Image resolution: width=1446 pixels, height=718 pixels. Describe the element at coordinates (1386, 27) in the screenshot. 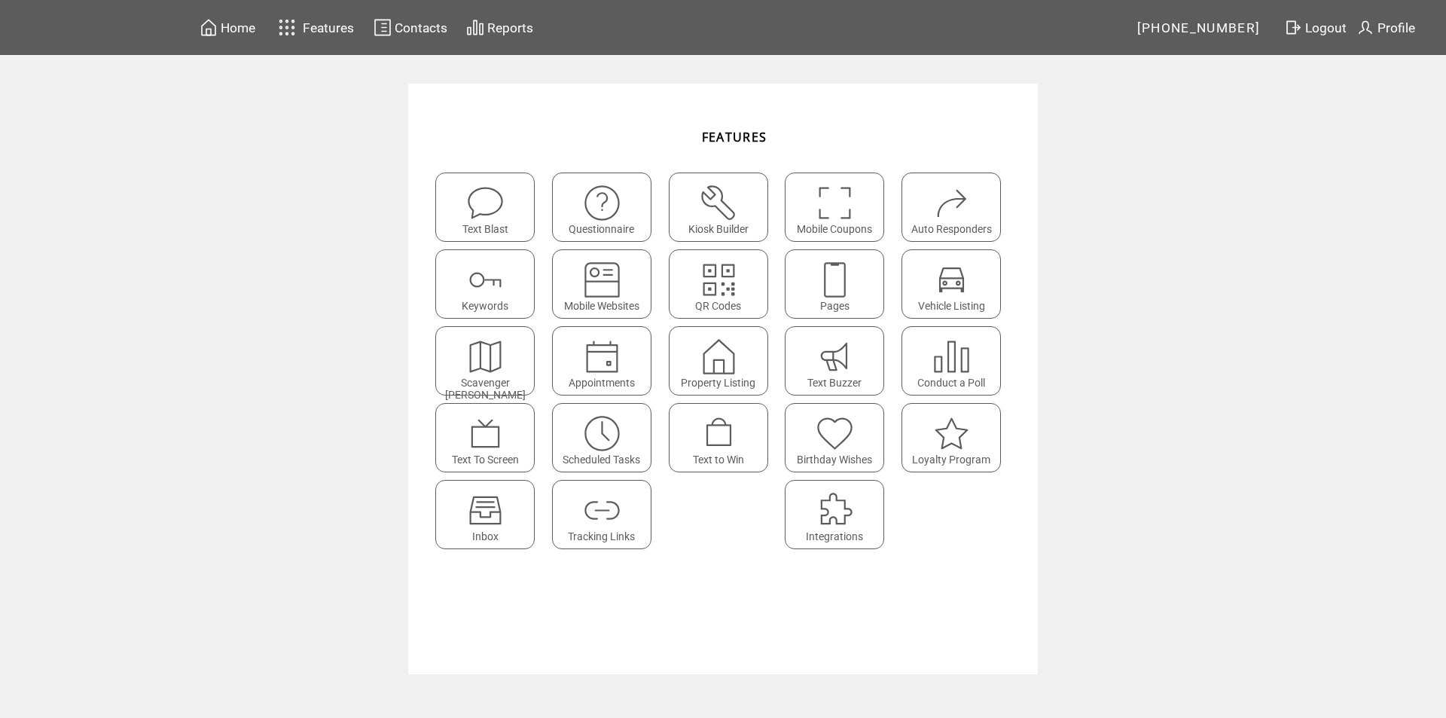

I see `a: Profile` at that location.